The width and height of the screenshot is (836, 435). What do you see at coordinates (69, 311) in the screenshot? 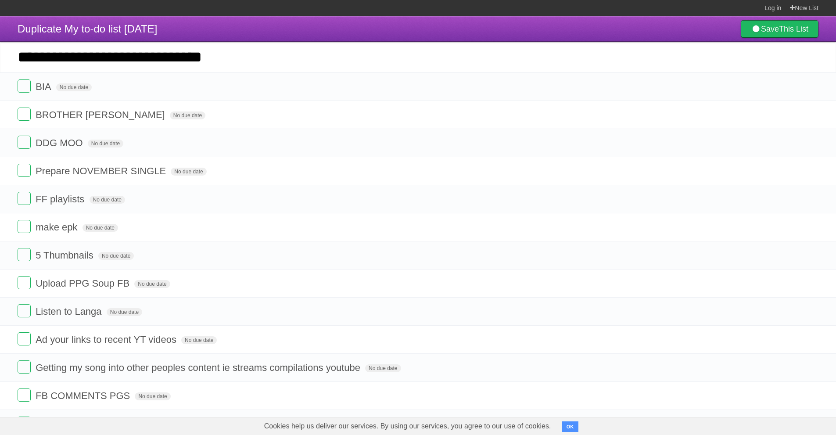
I see `span: Listen to Langa` at bounding box center [69, 311].